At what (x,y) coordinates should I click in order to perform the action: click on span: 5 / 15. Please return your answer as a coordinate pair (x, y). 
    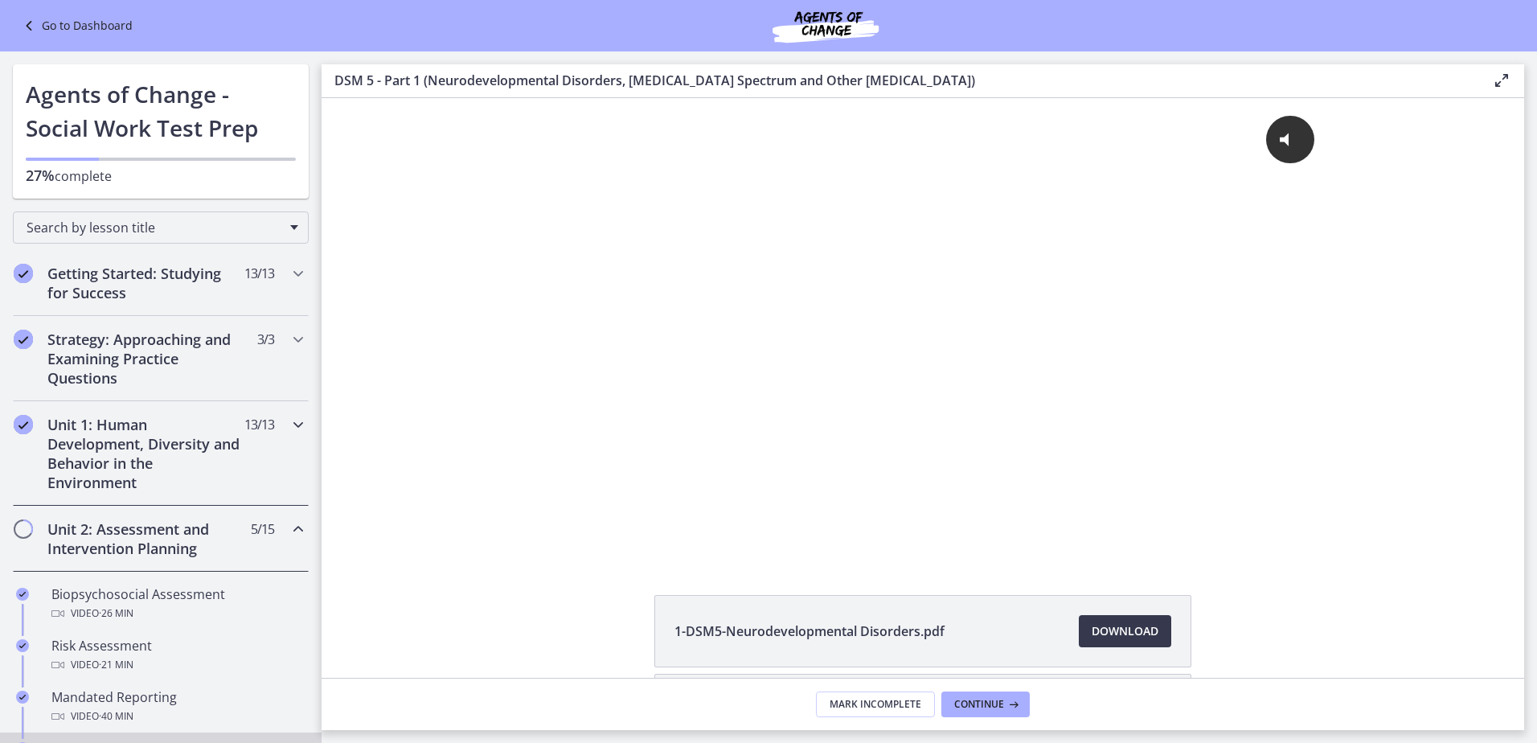
    Looking at the image, I should click on (262, 529).